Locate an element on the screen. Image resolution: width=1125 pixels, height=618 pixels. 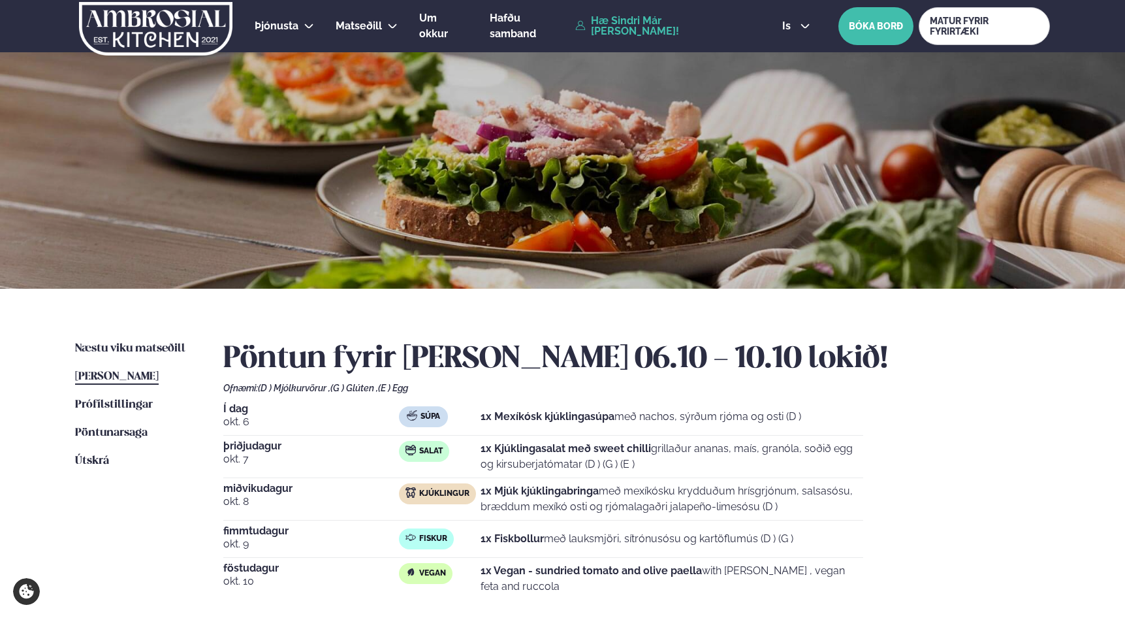
button: BÓKA BORÐ is located at coordinates (876, 26).